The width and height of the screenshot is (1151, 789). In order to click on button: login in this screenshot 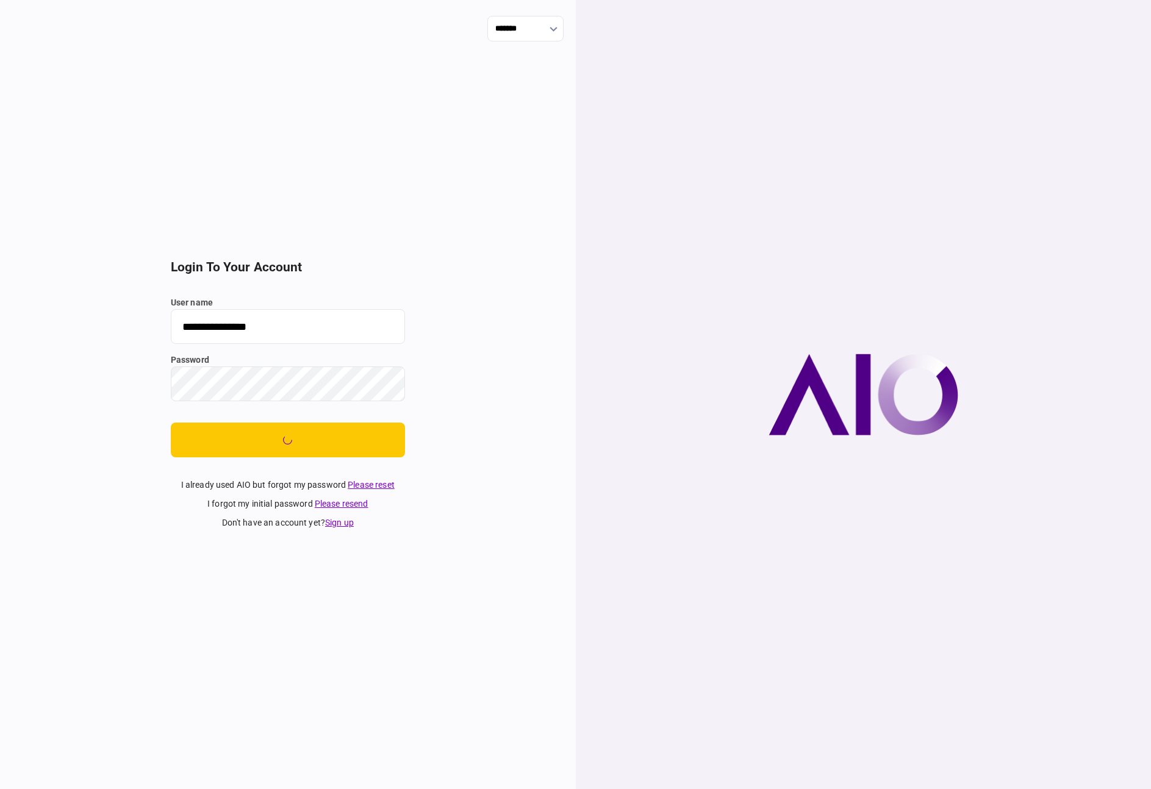, I will do `click(288, 440)`.